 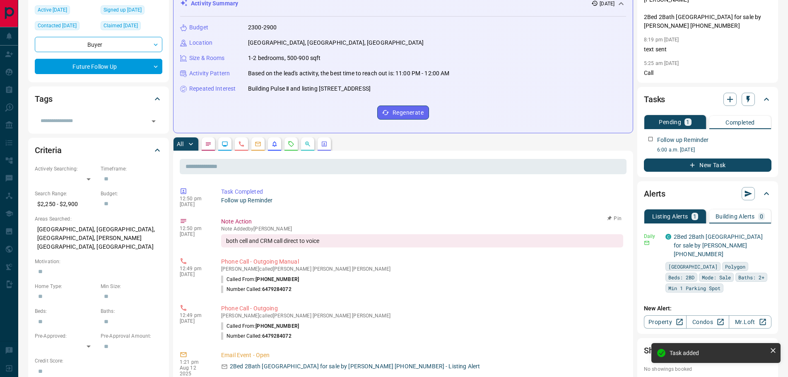 I want to click on p: Size & Rooms, so click(x=207, y=58).